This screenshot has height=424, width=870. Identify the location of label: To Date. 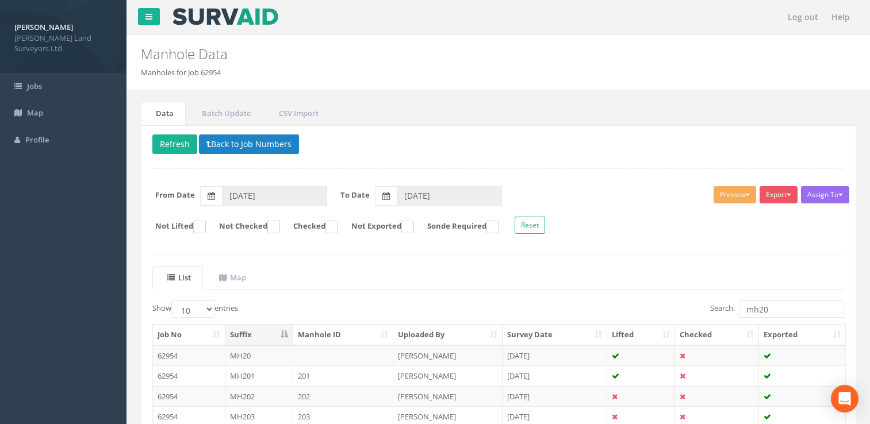
(355, 195).